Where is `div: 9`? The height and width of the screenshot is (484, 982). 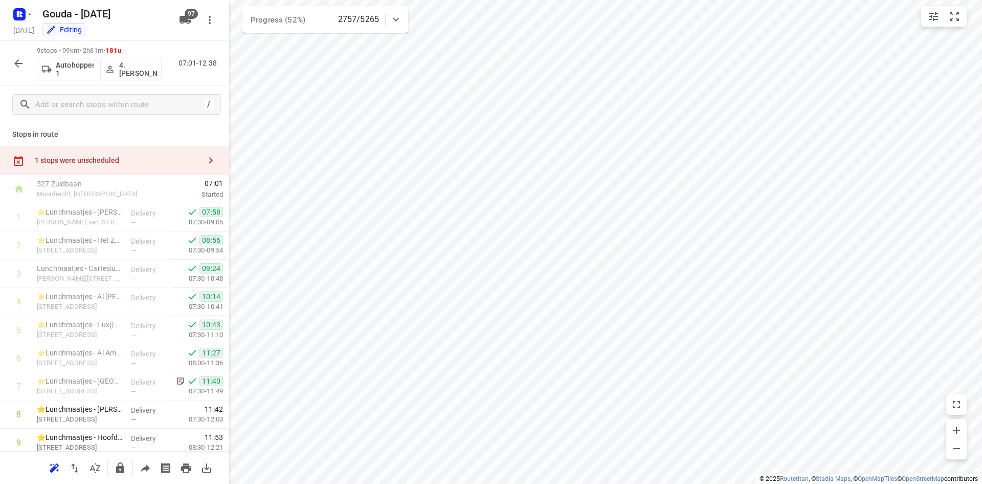 div: 9 is located at coordinates (18, 442).